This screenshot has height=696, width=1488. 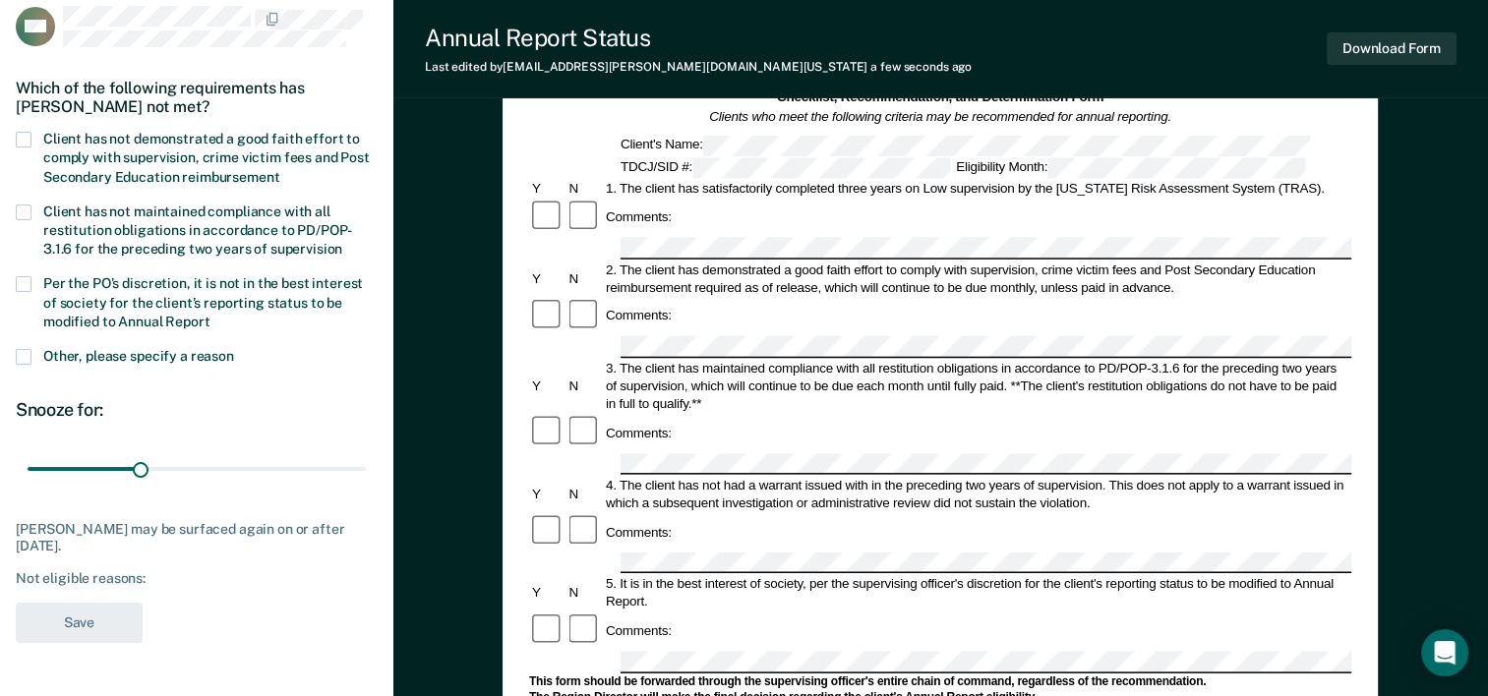 I want to click on span: Client has not demonstrated a good faith effort to comply with supervision, crime victim fees and..., so click(x=207, y=157).